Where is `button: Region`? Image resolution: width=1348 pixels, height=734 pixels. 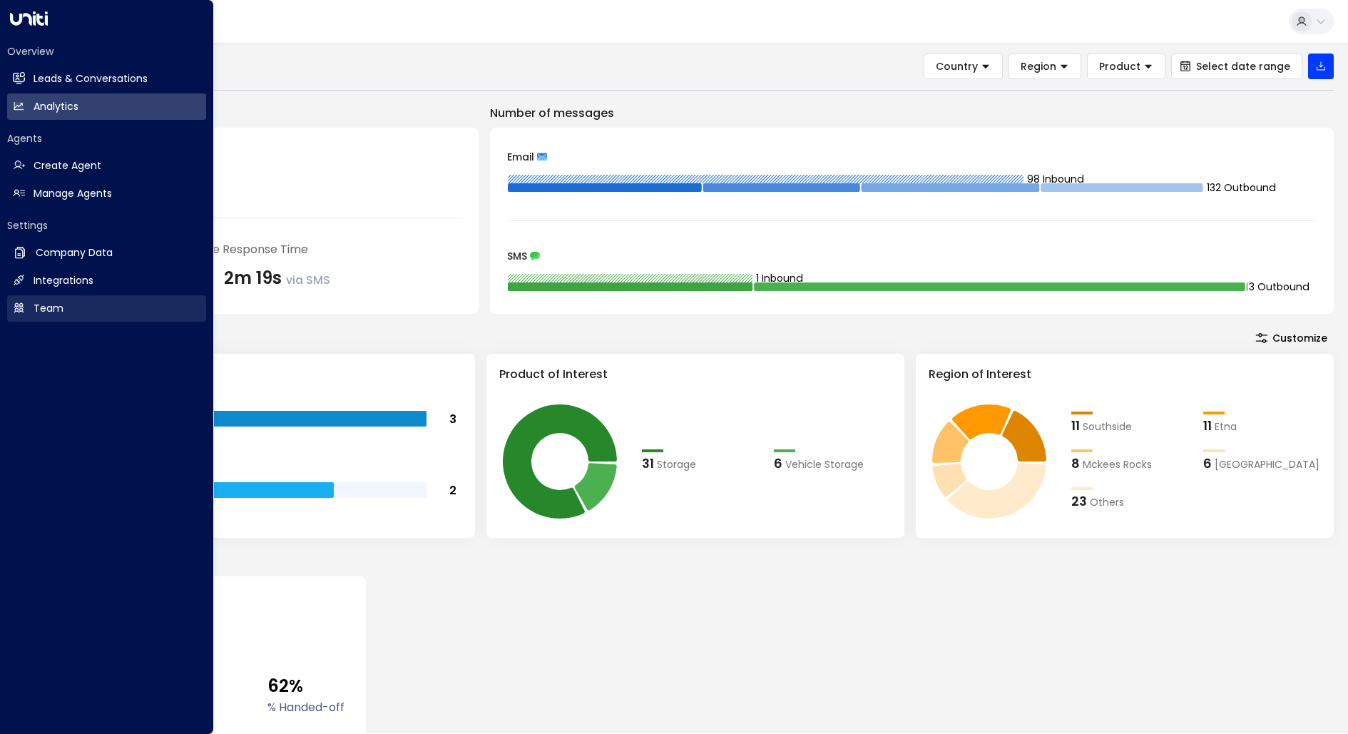 button: Region is located at coordinates (1045, 66).